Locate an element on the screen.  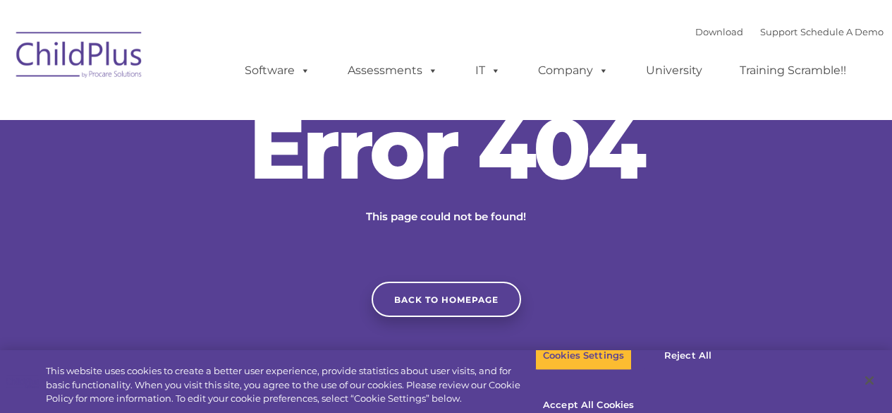
p: This page could not be found! is located at coordinates (446, 217).